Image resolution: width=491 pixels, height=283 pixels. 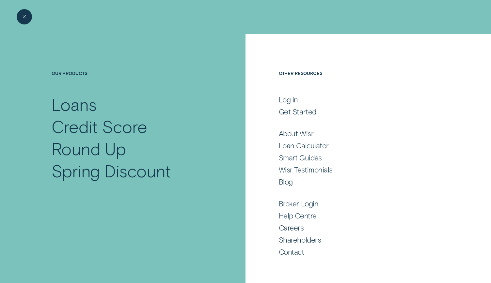 What do you see at coordinates (305, 170) in the screenshot?
I see `div: Wisr Testimonials` at bounding box center [305, 170].